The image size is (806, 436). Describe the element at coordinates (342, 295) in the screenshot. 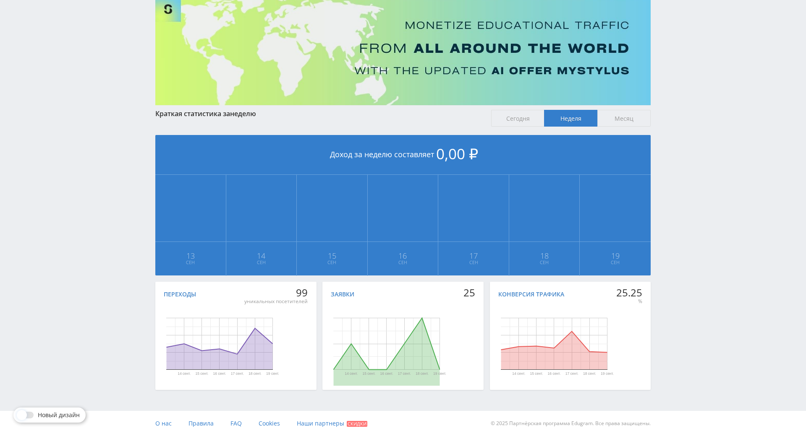

I see `div: Заявки` at that location.